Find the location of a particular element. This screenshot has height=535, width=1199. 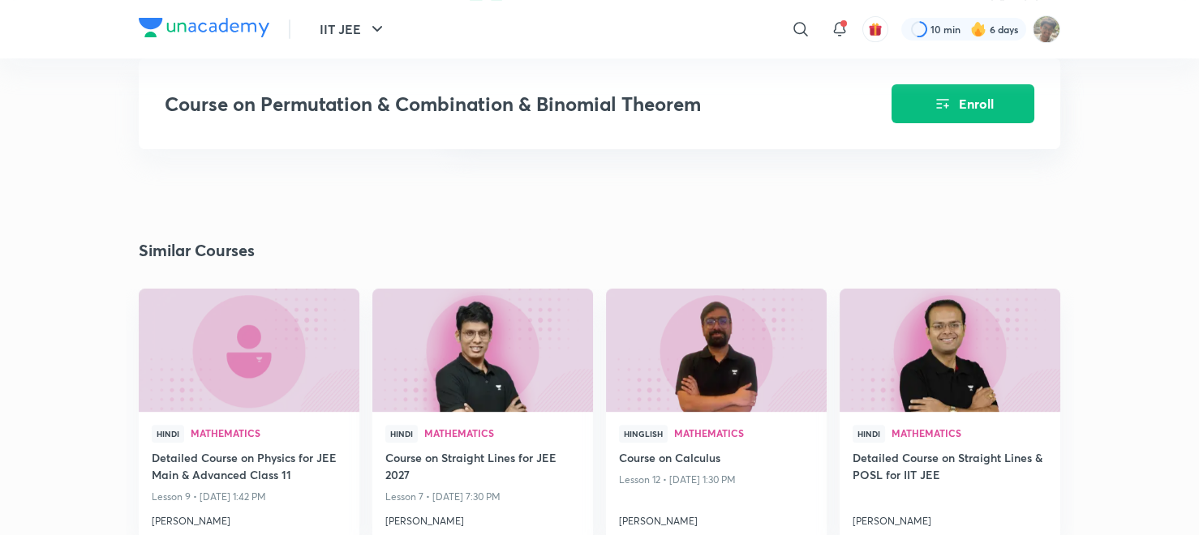

h4: Detailed Course on Straight Lines & POSL for IIT JEE is located at coordinates (950, 468).